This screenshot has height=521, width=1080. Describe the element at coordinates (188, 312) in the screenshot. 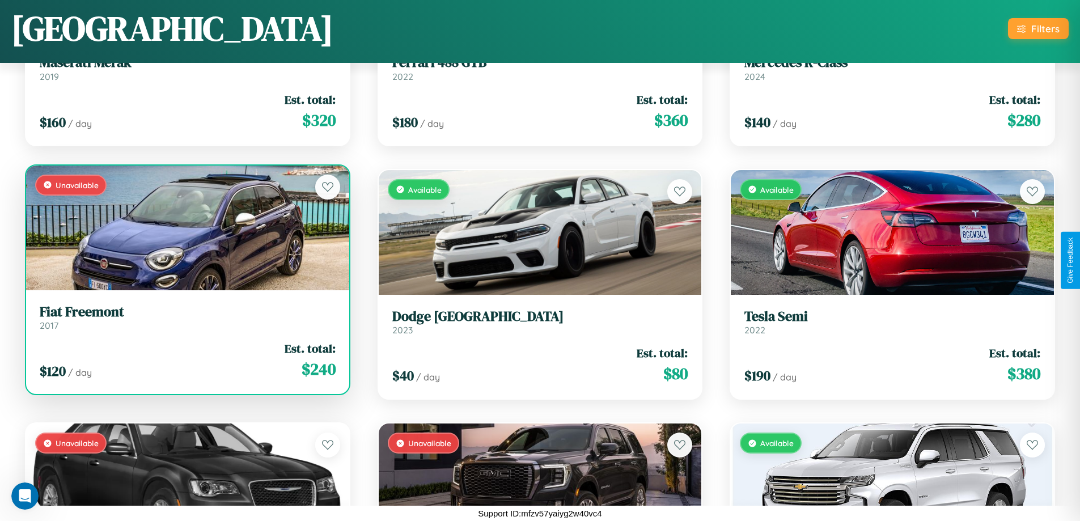

I see `h3: Fiat Freemont` at that location.